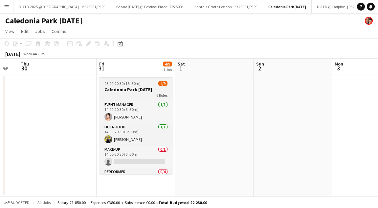  I want to click on span: Sun, so click(260, 64).